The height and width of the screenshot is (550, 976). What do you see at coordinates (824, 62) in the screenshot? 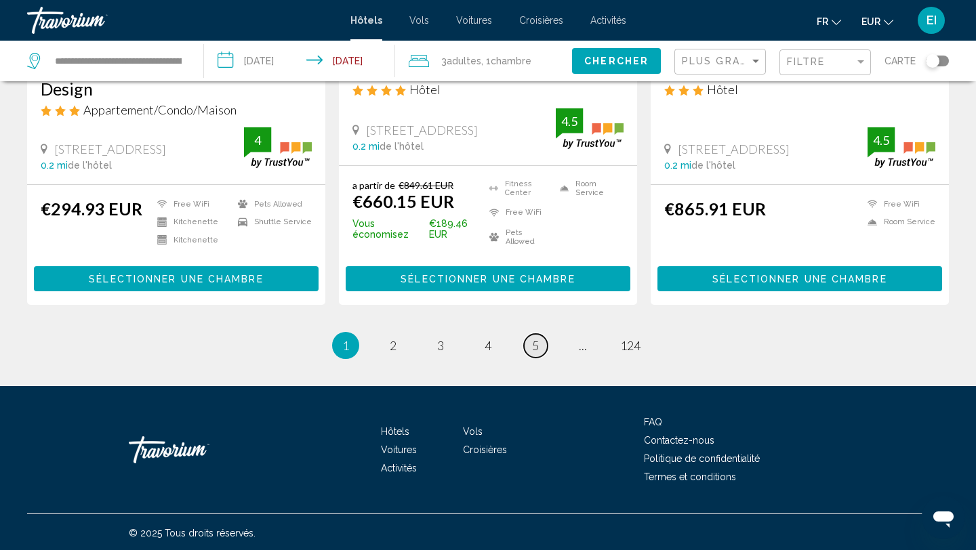
I see `button: Filter` at bounding box center [824, 62].